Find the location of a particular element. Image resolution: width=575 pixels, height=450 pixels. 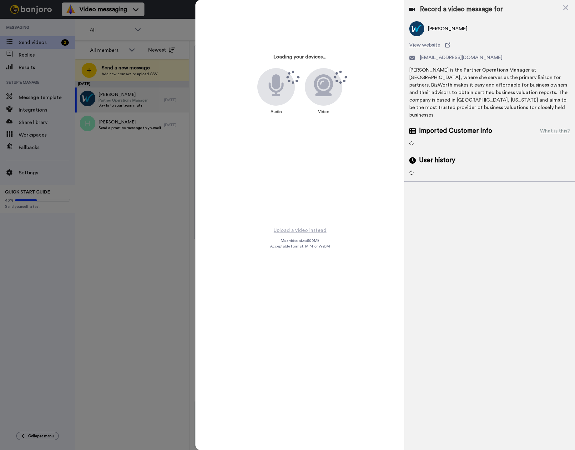

span: User history is located at coordinates (437, 160).